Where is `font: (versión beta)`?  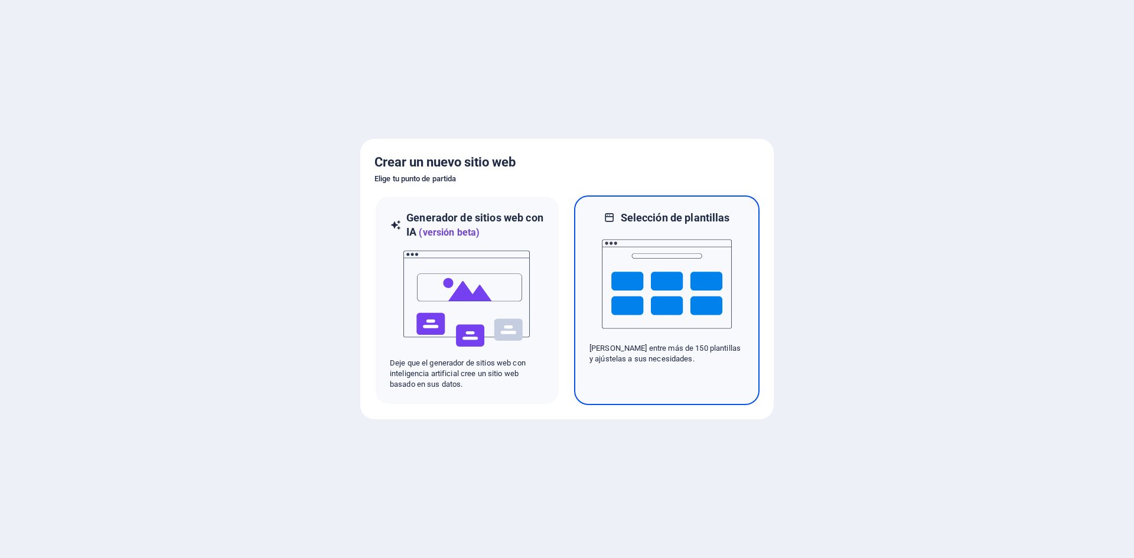
font: (versión beta) is located at coordinates (449, 232).